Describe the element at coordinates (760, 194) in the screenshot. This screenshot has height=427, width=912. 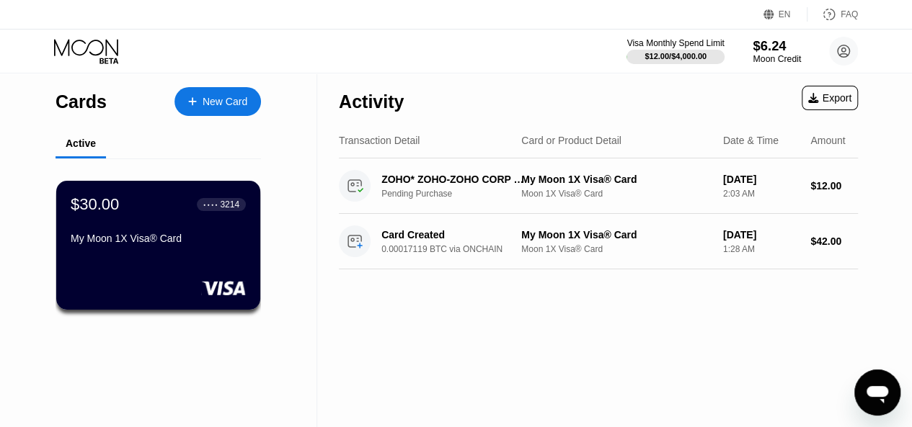
I see `div: 2:03 AM` at that location.